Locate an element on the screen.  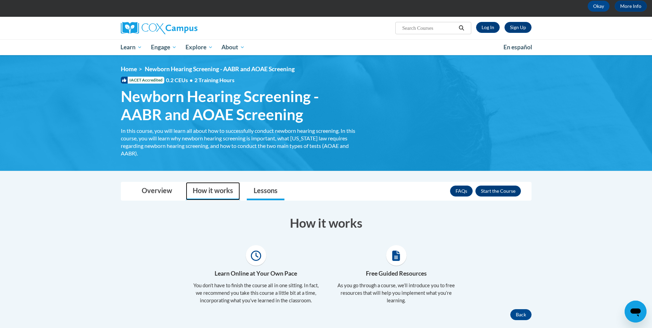
span: About is located at coordinates (233, 47).